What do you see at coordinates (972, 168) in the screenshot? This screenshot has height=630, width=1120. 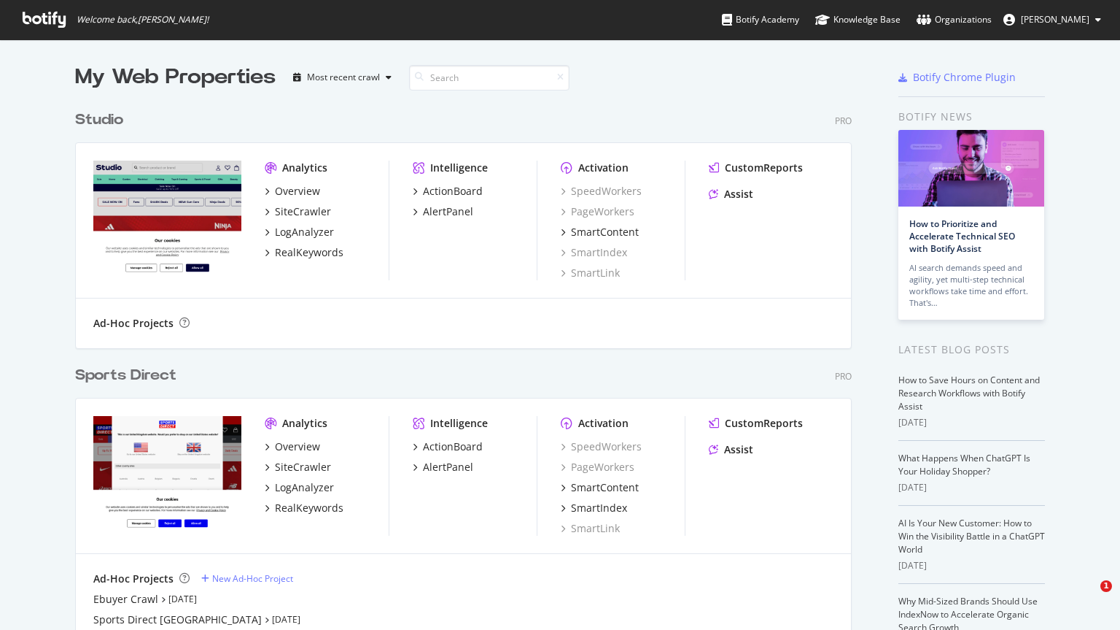 I see `img: How to Prioritize and Accelerate Technical SEO with Botify Assist` at bounding box center [972, 168].